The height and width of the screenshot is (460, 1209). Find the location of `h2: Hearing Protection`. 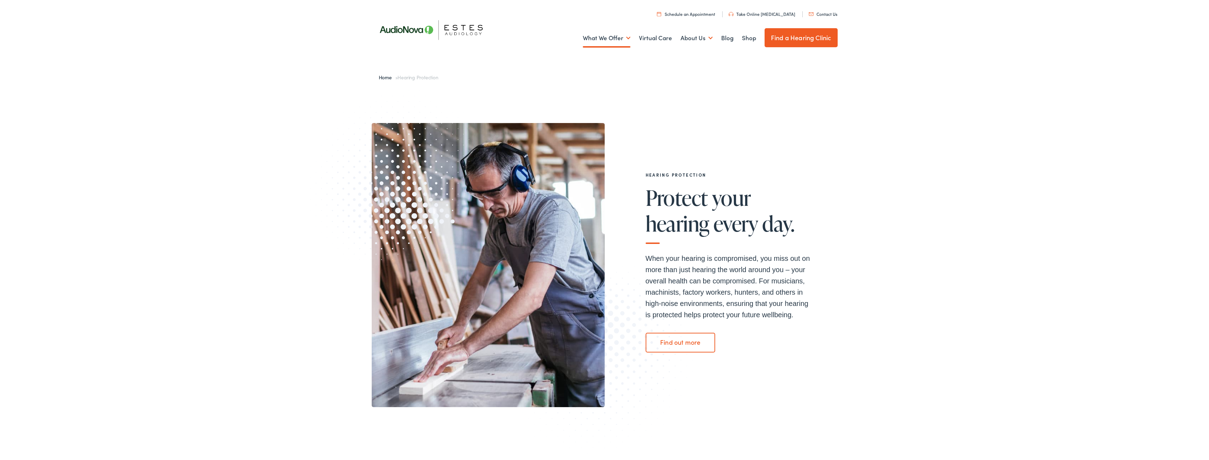

h2: Hearing Protection is located at coordinates (730, 175).